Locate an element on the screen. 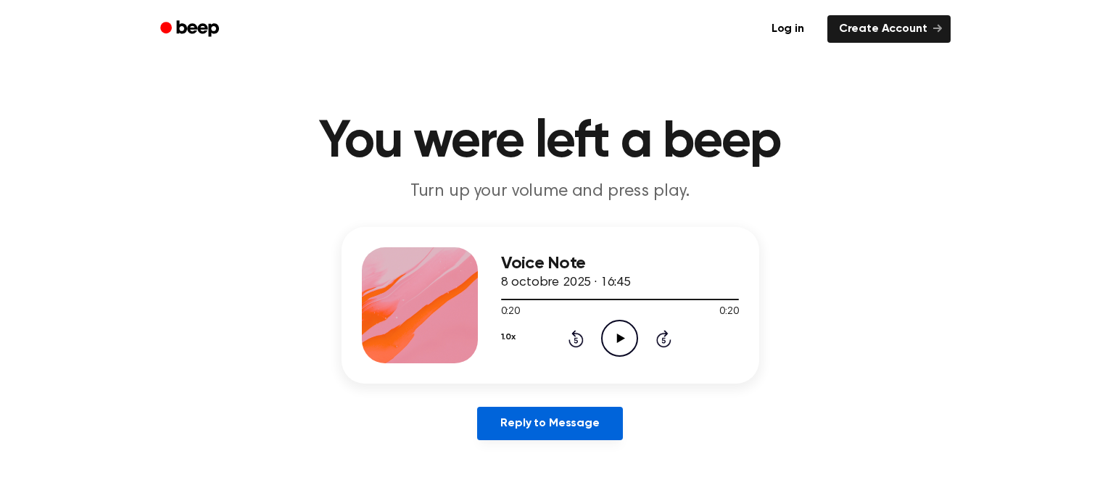 This screenshot has height=496, width=1100. h3: Voice Note is located at coordinates (620, 263).